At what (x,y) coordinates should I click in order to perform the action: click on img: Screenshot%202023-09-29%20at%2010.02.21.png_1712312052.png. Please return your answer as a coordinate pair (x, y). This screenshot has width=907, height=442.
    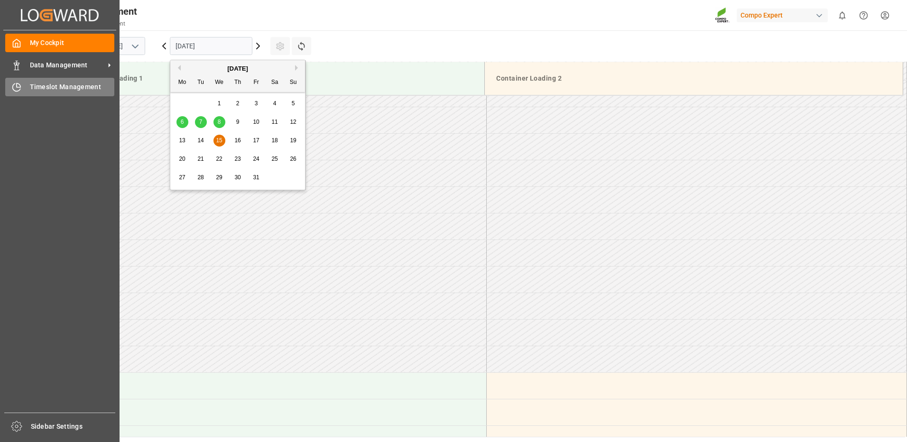
    Looking at the image, I should click on (722, 15).